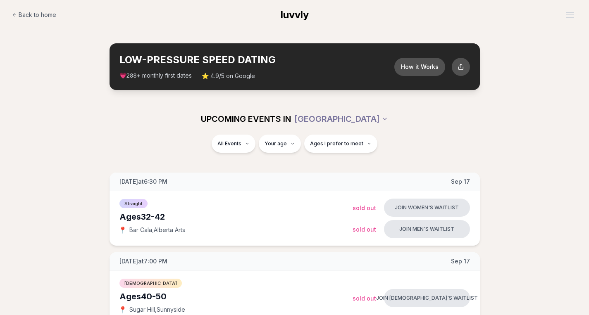 The width and height of the screenshot is (589, 315). Describe the element at coordinates (276, 144) in the screenshot. I see `span: Your age` at that location.